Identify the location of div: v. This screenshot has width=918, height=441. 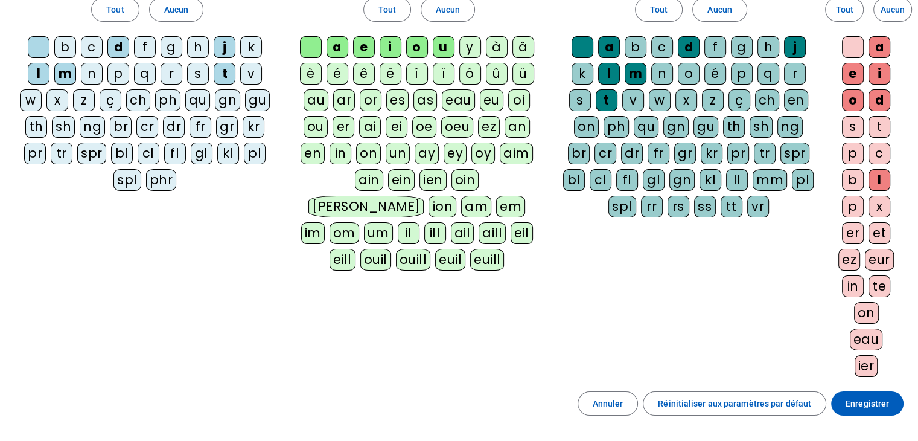
(633, 100).